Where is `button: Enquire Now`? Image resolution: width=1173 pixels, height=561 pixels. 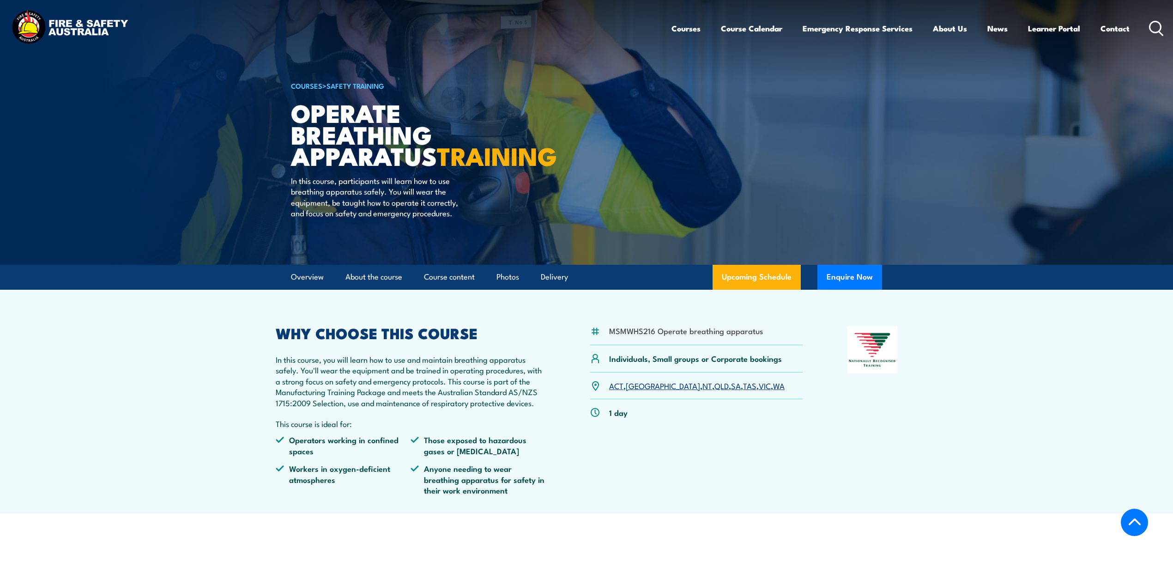
button: Enquire Now is located at coordinates (850, 277).